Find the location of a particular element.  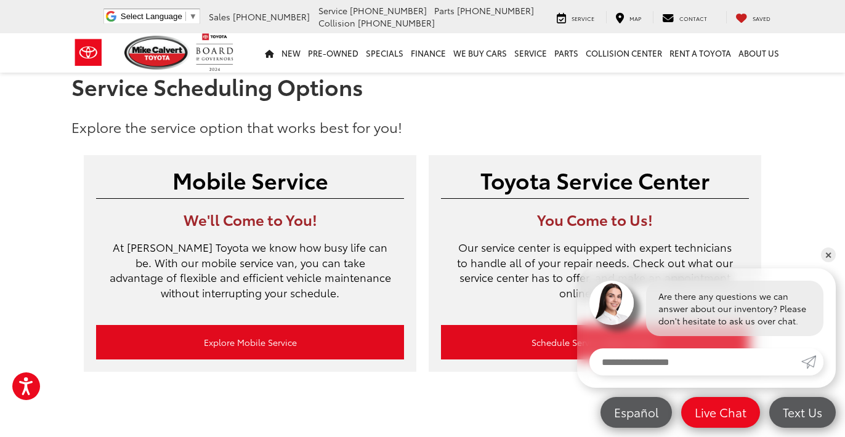

h3: We'll Come to You! is located at coordinates (250, 219).